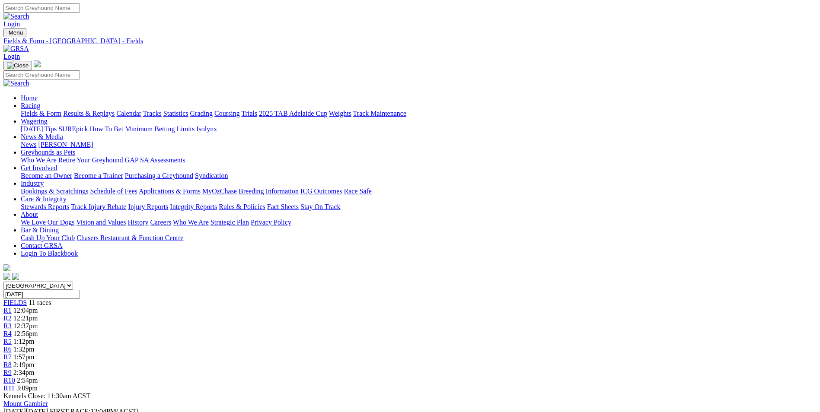  What do you see at coordinates (7, 349) in the screenshot?
I see `span: R6` at bounding box center [7, 349].